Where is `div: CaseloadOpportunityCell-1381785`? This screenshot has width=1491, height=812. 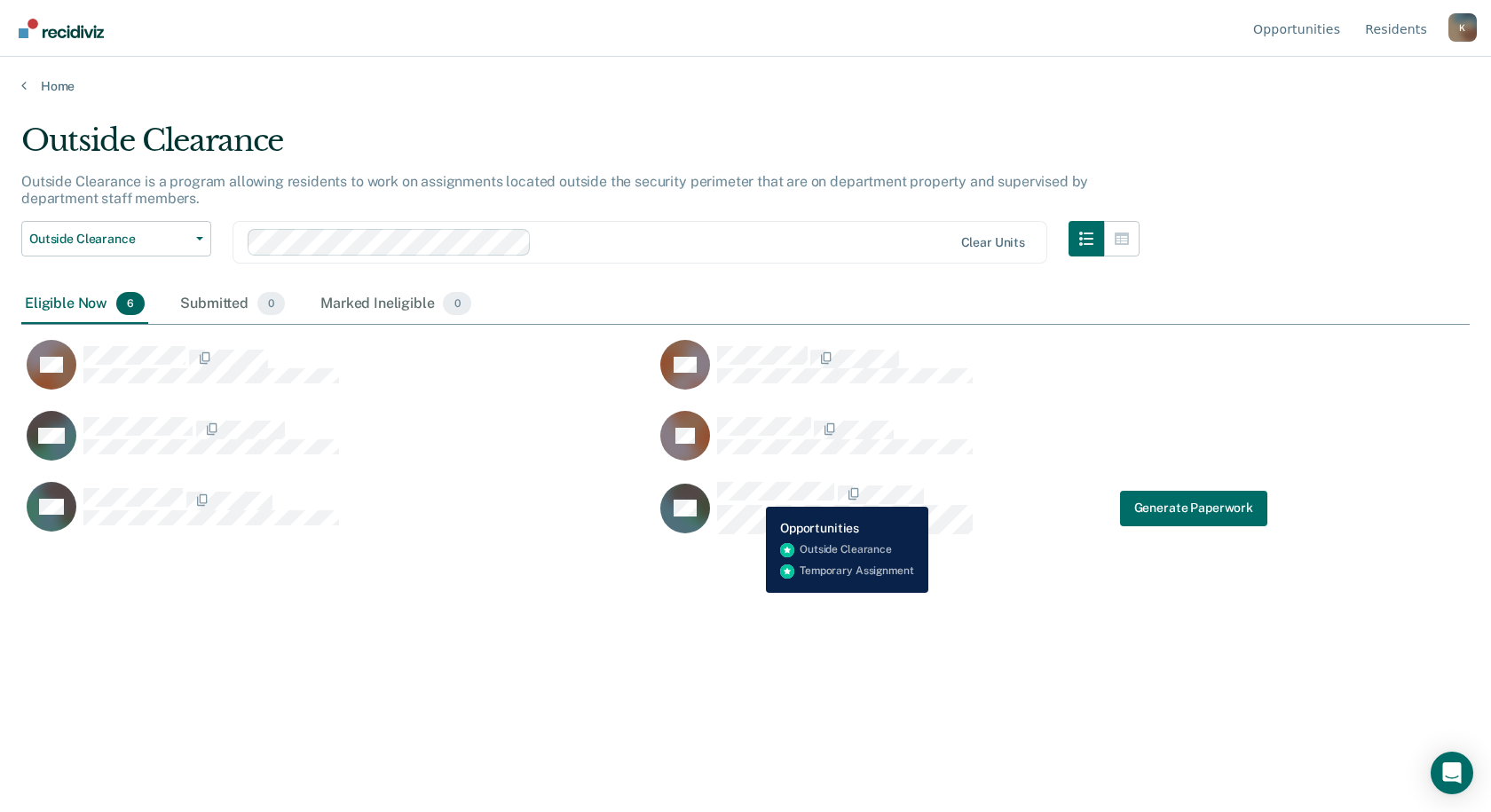
div: CaseloadOpportunityCell-1381785 is located at coordinates (971, 517).